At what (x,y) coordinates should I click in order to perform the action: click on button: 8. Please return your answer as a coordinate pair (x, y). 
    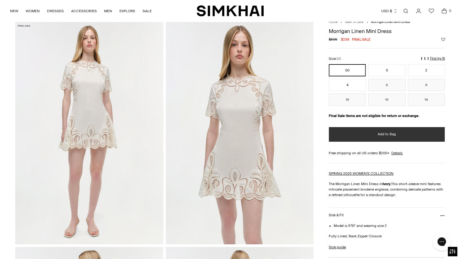
    Looking at the image, I should click on (426, 85).